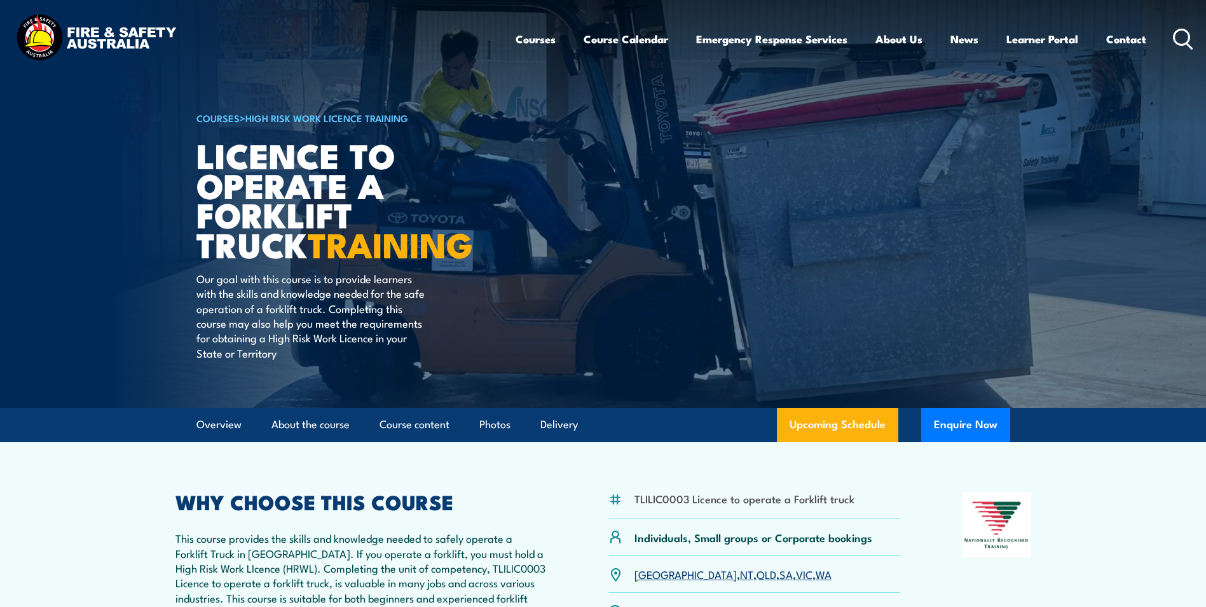 The image size is (1206, 607). What do you see at coordinates (766, 574) in the screenshot?
I see `a: QLD` at bounding box center [766, 574].